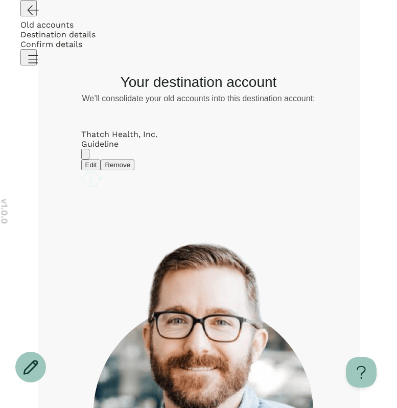  What do you see at coordinates (199, 99) in the screenshot?
I see `p: We’ll consolidate your old accounts into this destination account:` at bounding box center [199, 99].